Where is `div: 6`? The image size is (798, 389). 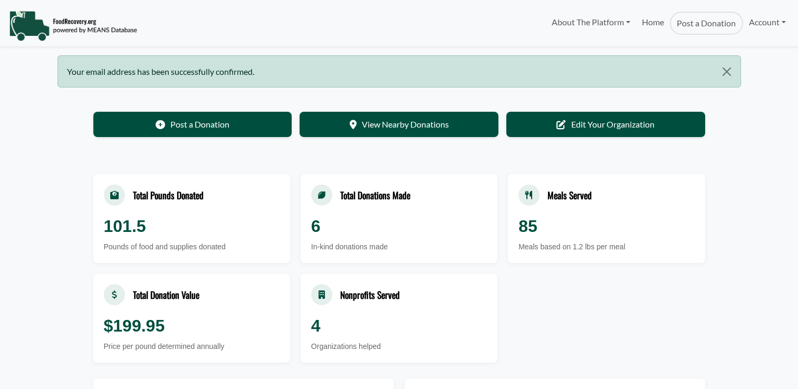
div: 6 is located at coordinates (399, 226).